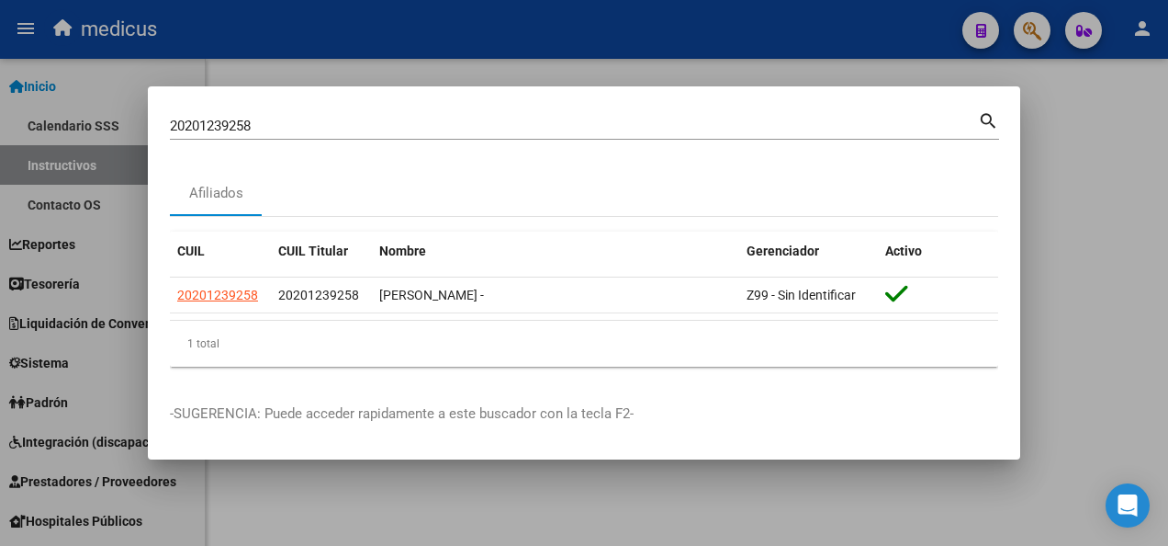 This screenshot has height=546, width=1168. I want to click on datatable-header-cell: CUIL Titular, so click(321, 251).